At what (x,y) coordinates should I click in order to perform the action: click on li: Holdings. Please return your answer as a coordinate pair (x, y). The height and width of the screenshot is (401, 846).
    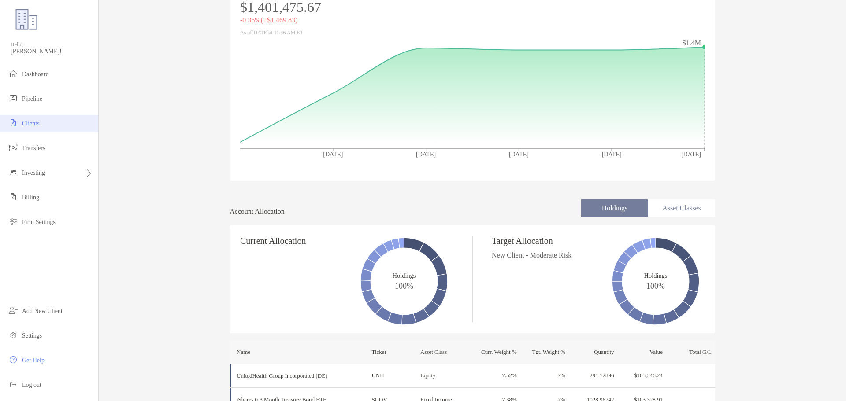
    Looking at the image, I should click on (615, 208).